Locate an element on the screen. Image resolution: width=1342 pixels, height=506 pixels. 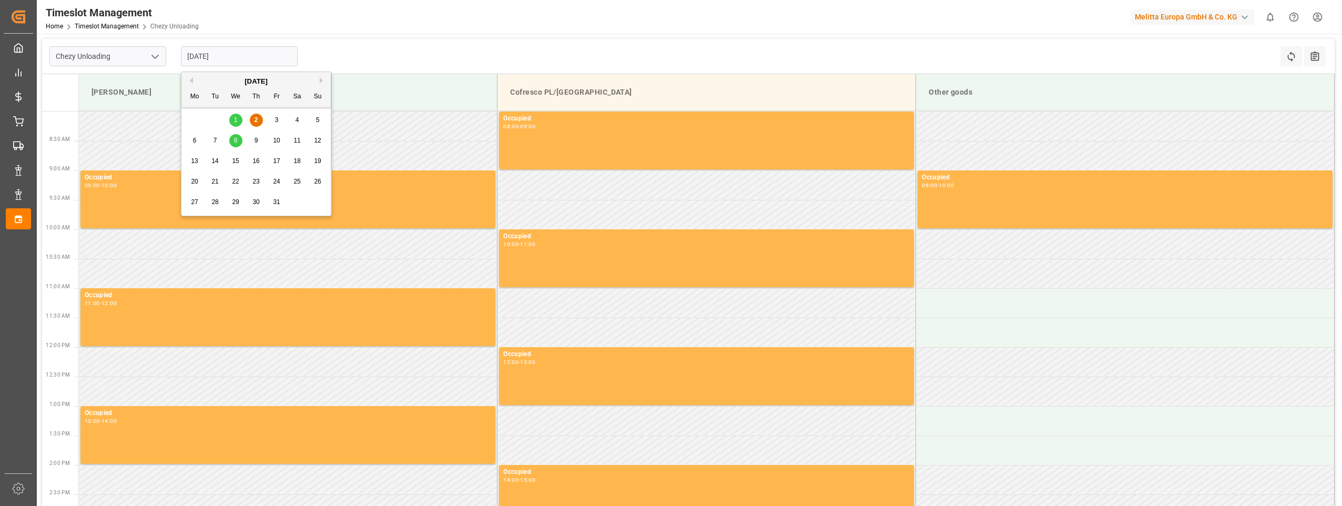
div: Tu is located at coordinates (215, 97).